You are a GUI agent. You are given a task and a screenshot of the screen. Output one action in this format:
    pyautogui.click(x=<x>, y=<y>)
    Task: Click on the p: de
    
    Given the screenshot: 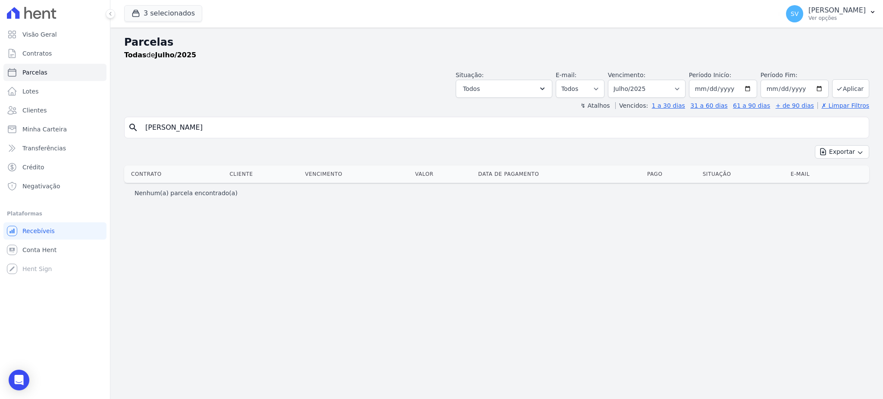 What is the action you would take?
    pyautogui.click(x=160, y=55)
    